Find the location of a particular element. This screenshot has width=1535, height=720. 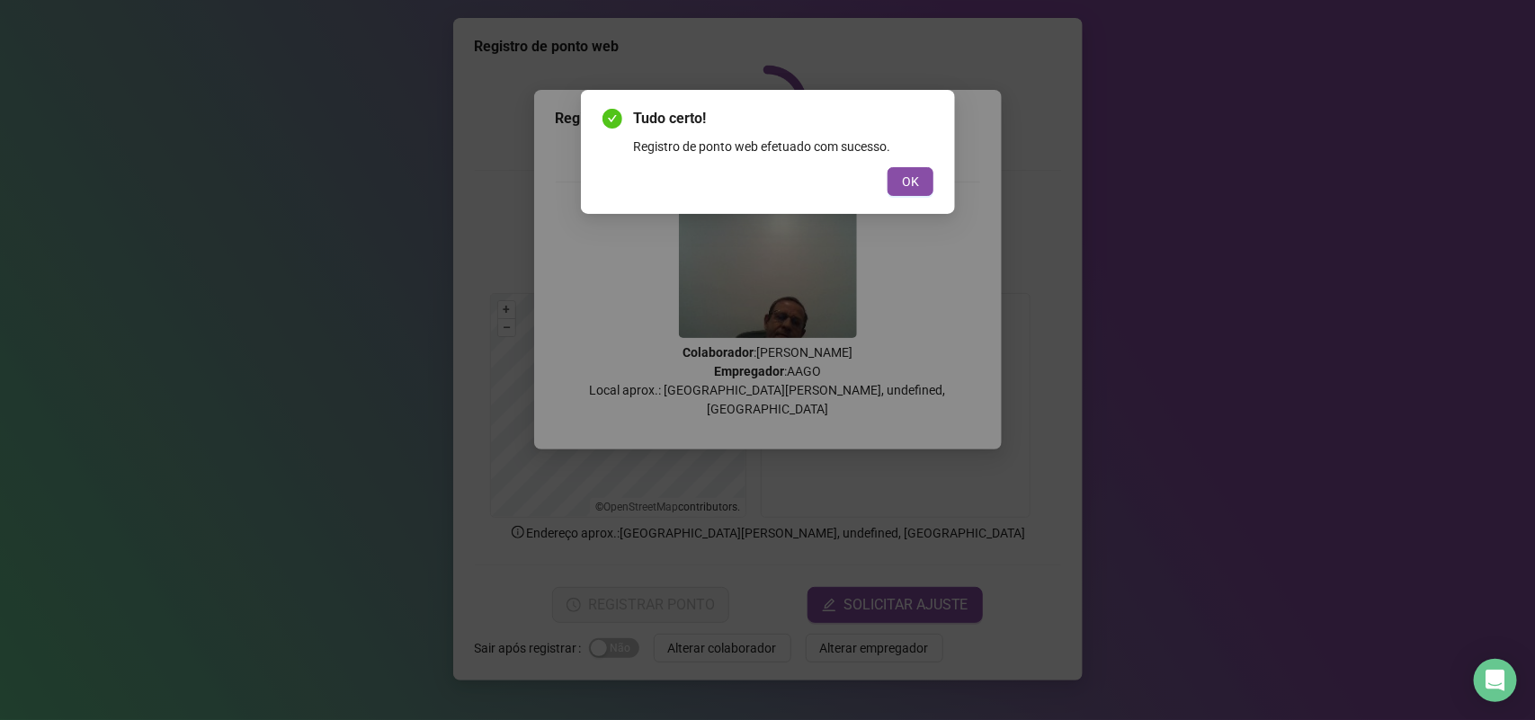

div: Registro de ponto web efetuado com sucesso. is located at coordinates (783, 147).